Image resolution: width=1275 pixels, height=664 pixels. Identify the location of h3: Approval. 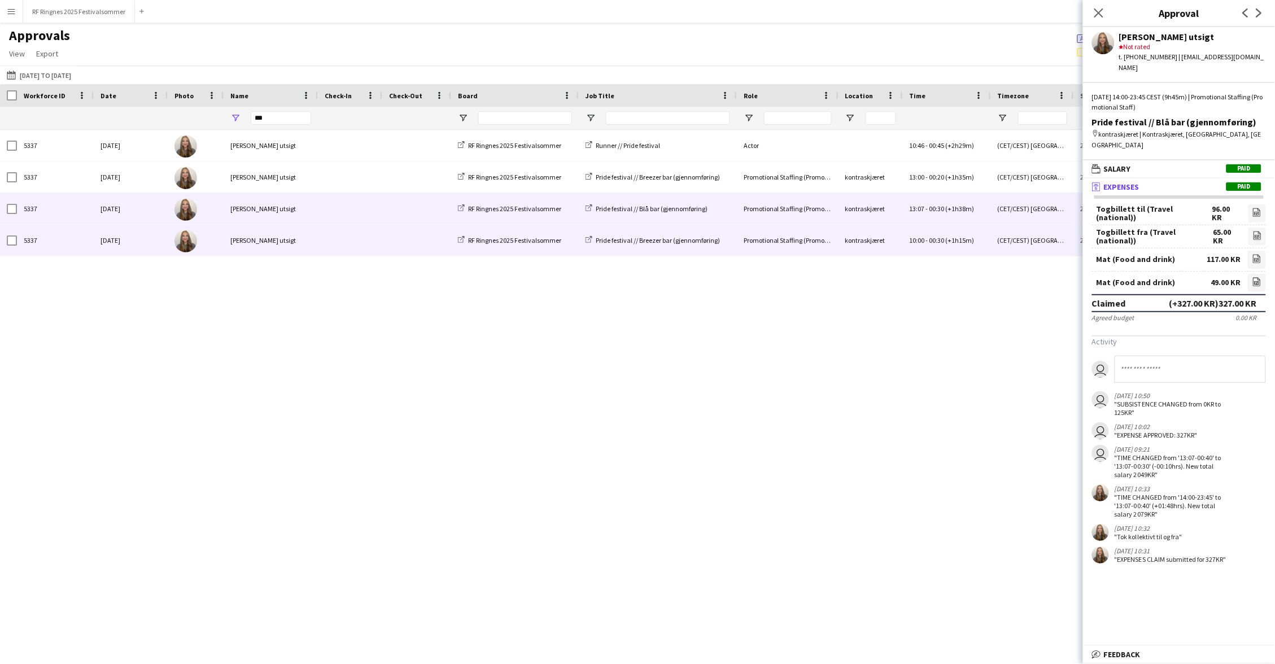
(1179, 13).